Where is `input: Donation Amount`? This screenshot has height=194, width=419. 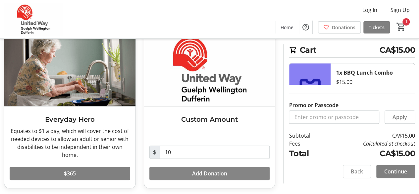
input: Donation Amount is located at coordinates (214, 152).